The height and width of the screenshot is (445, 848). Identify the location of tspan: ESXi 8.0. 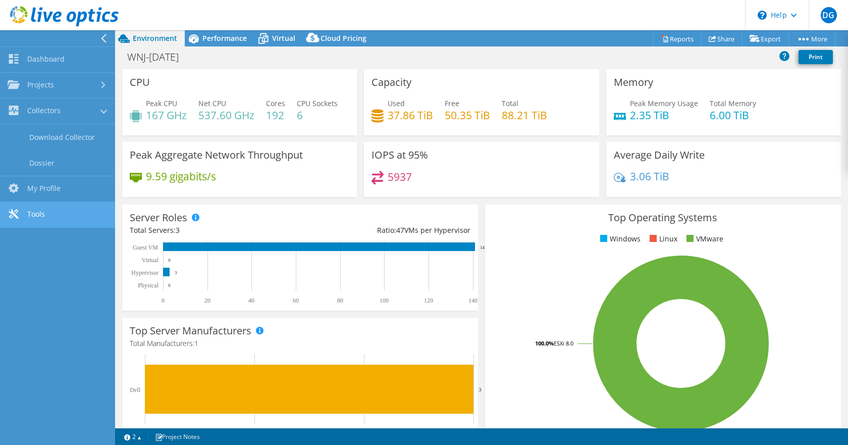
(563, 343).